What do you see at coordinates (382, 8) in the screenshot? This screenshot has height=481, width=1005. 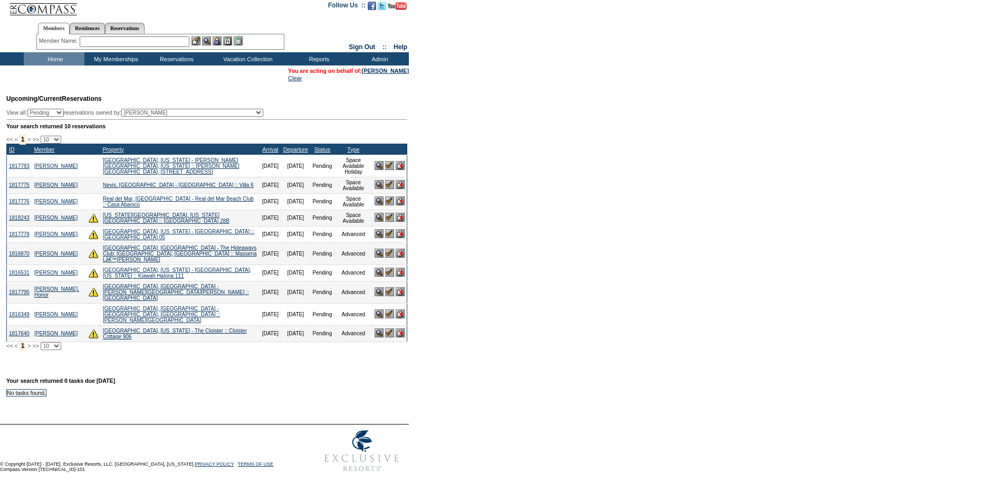 I see `a: Follow us on Twitter` at bounding box center [382, 8].